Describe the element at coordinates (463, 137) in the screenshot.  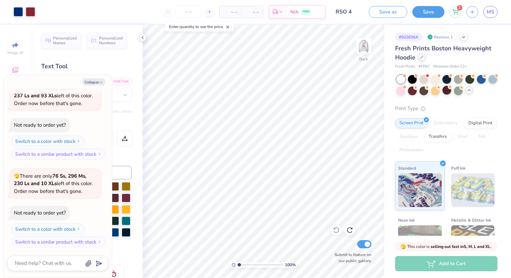
I see `div: Vinyl` at that location.